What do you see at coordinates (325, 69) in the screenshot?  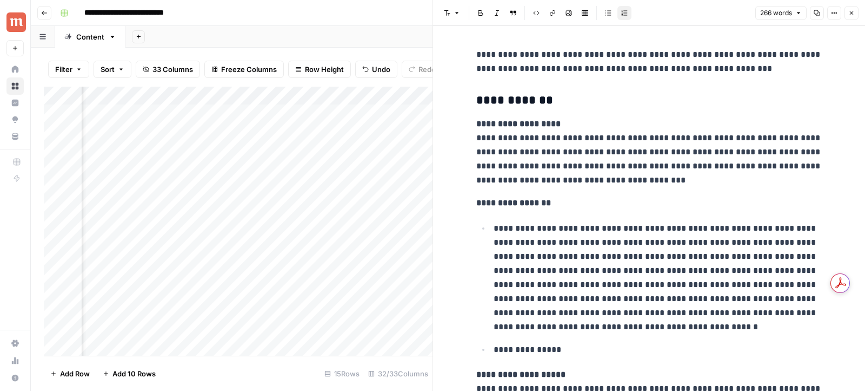 I see `span: Row Height` at bounding box center [325, 69].